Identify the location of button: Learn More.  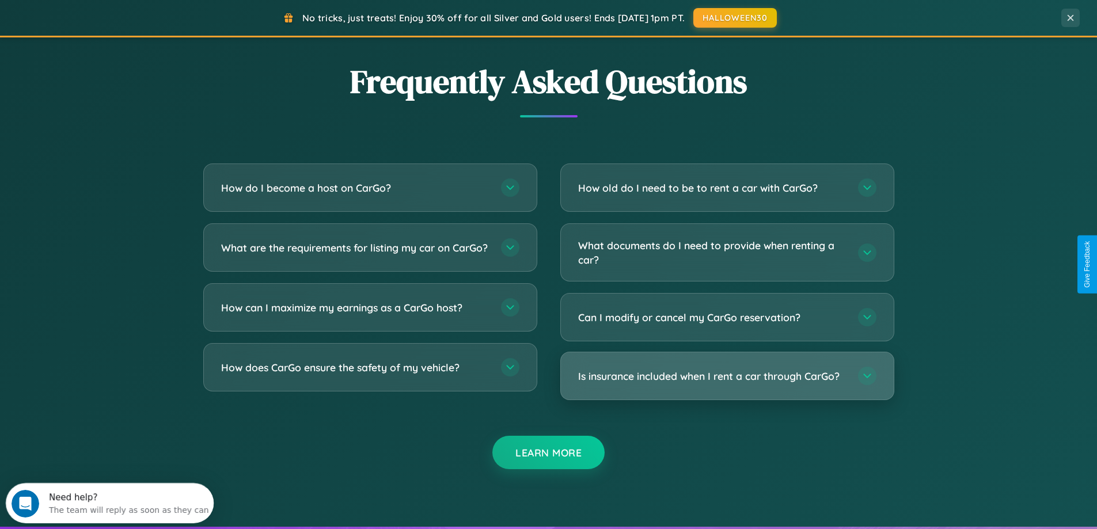
(548, 453).